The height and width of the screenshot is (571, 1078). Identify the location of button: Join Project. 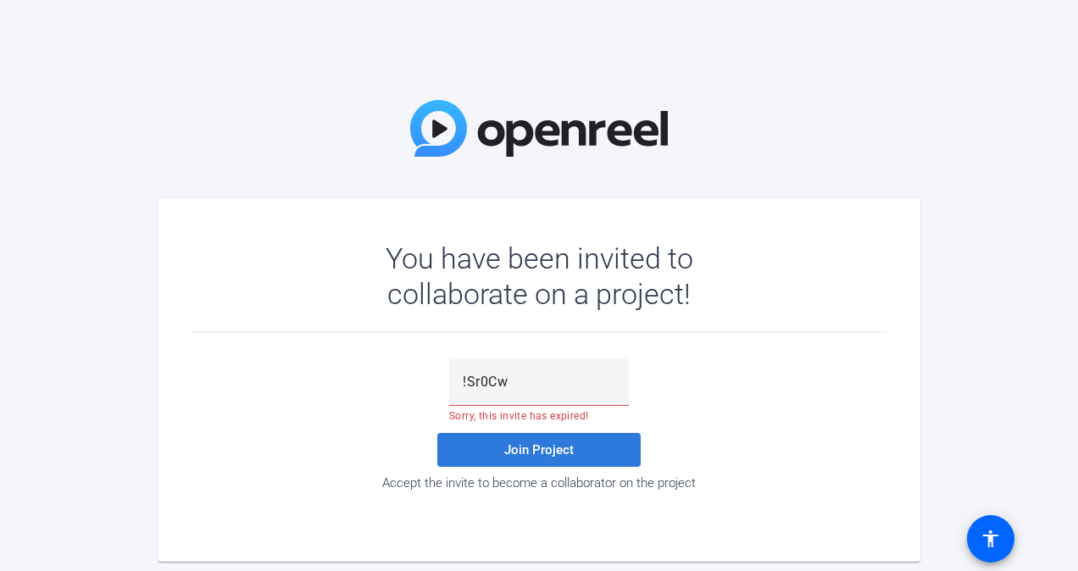
(539, 450).